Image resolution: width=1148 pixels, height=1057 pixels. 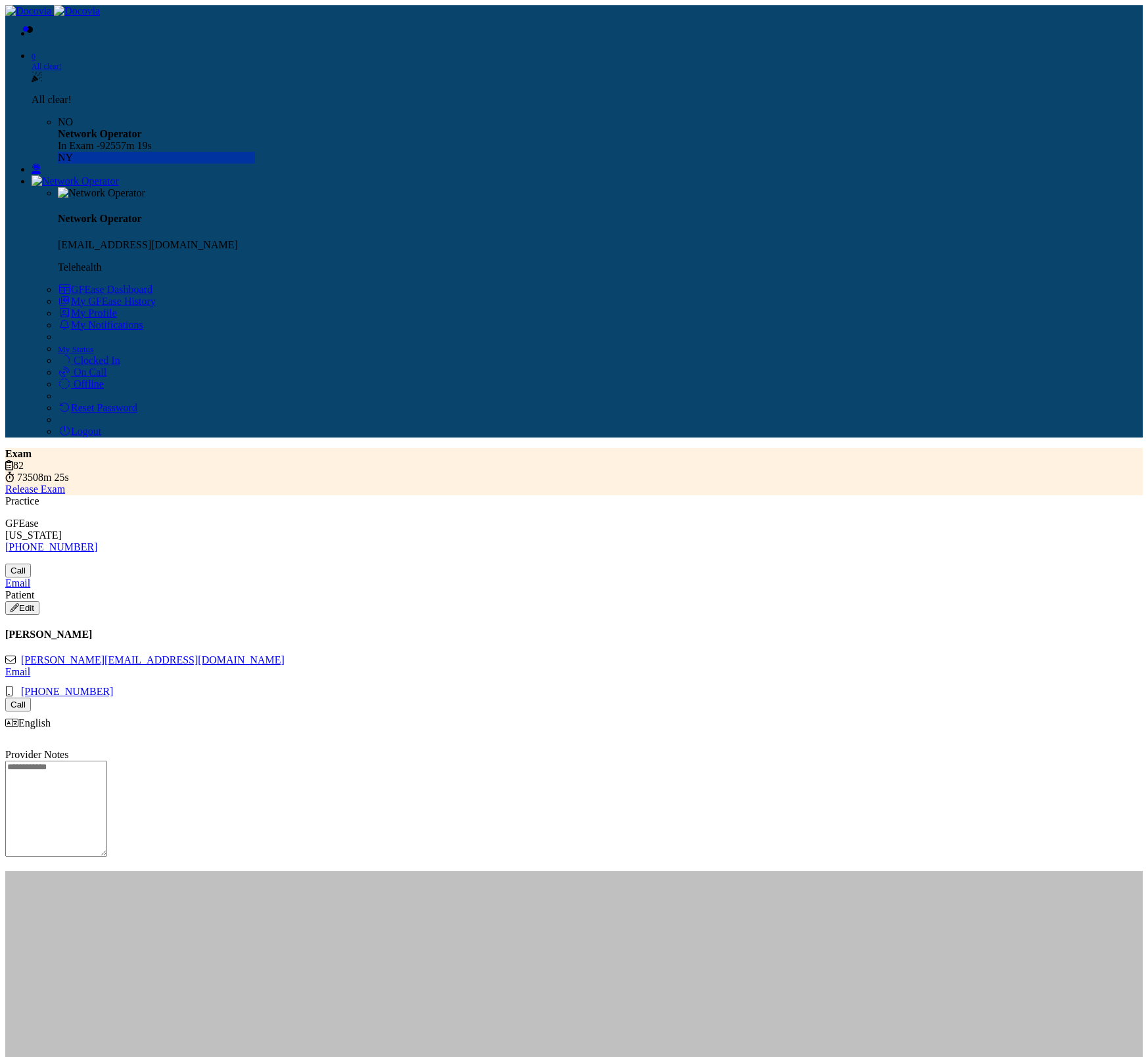 I want to click on p: Telehealth, so click(x=600, y=267).